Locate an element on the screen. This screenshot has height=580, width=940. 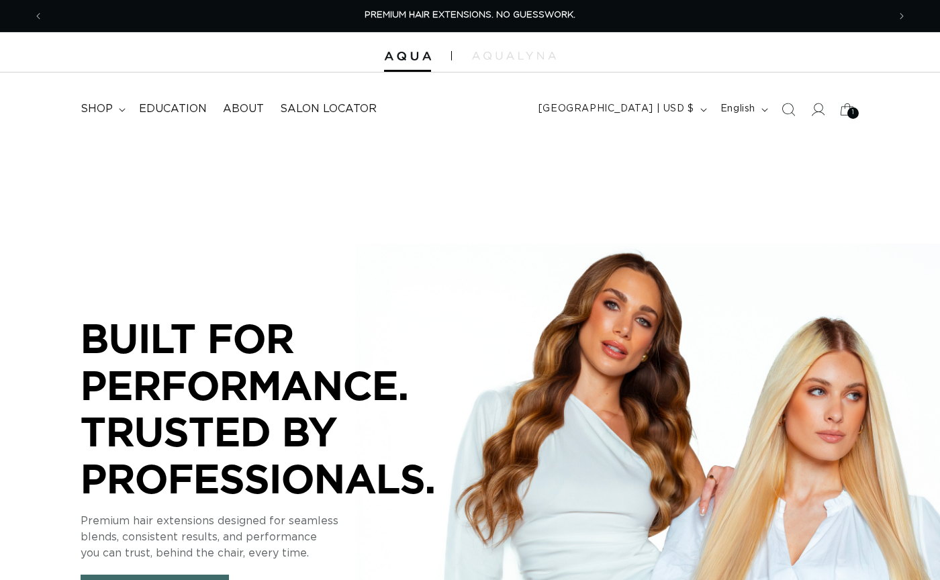
span: Salon Locator is located at coordinates (328, 109).